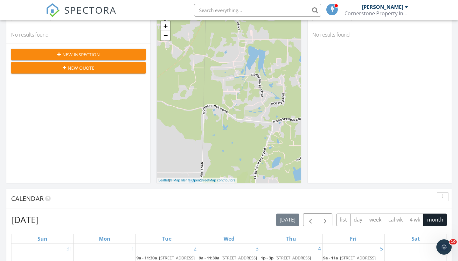  What do you see at coordinates (258, 10) in the screenshot?
I see `input: Search everything...` at bounding box center [258, 10].